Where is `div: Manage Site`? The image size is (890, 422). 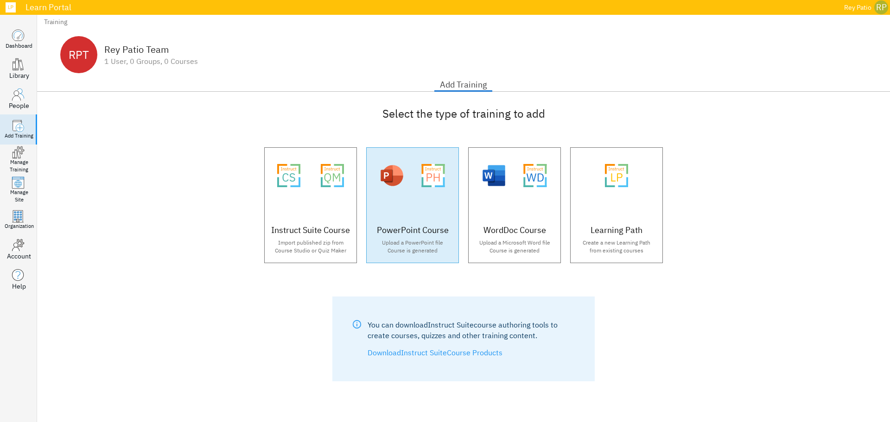
div: Manage Site is located at coordinates (19, 196).